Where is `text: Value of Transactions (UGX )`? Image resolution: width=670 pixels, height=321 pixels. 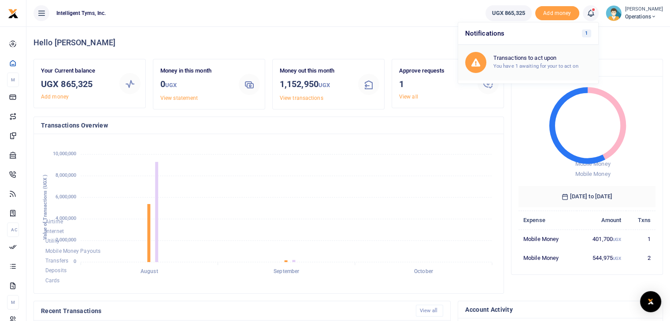
text: Value of Transactions (UGX ) is located at coordinates (45, 207).